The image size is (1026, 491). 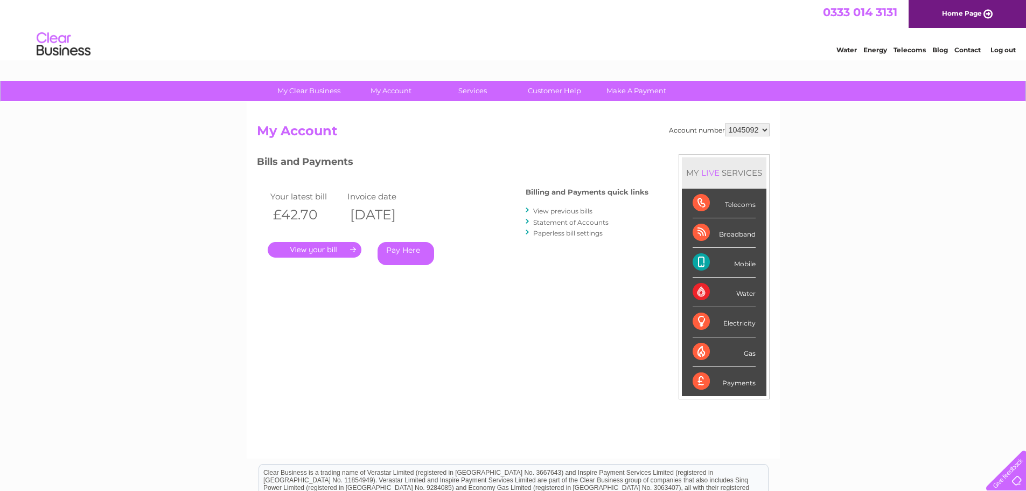 What do you see at coordinates (64, 44) in the screenshot?
I see `img: logo.png` at bounding box center [64, 44].